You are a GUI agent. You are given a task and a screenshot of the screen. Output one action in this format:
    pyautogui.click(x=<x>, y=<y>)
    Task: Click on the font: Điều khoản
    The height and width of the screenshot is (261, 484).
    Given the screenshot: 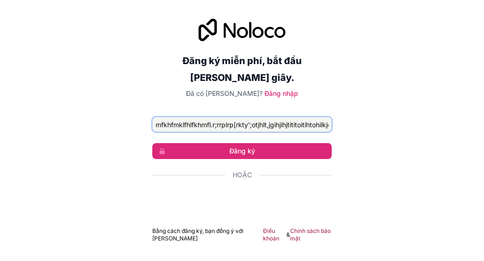 What is the action you would take?
    pyautogui.click(x=271, y=234)
    